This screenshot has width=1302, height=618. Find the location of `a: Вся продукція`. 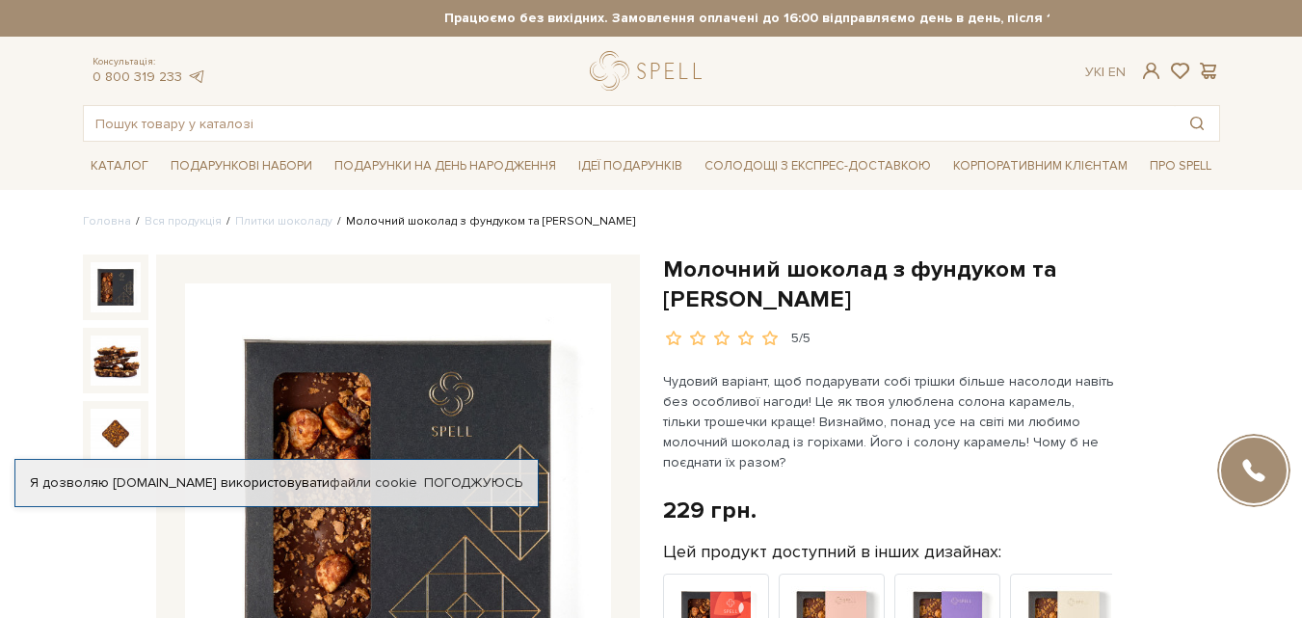

a: Вся продукція is located at coordinates (183, 221).